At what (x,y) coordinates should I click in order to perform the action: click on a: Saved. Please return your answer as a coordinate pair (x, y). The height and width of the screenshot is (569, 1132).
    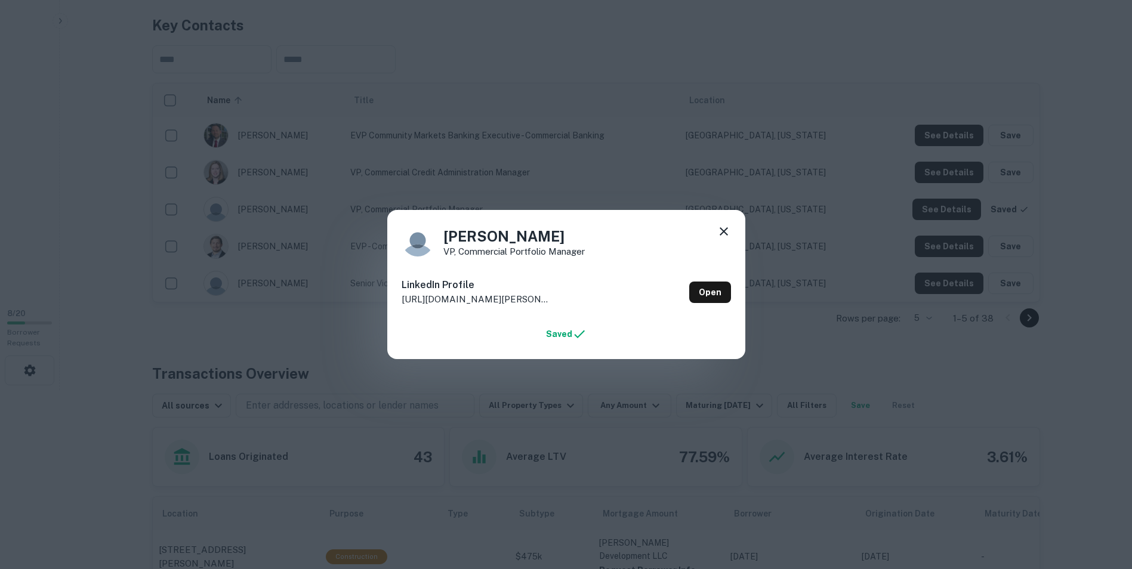
    Looking at the image, I should click on (566, 334).